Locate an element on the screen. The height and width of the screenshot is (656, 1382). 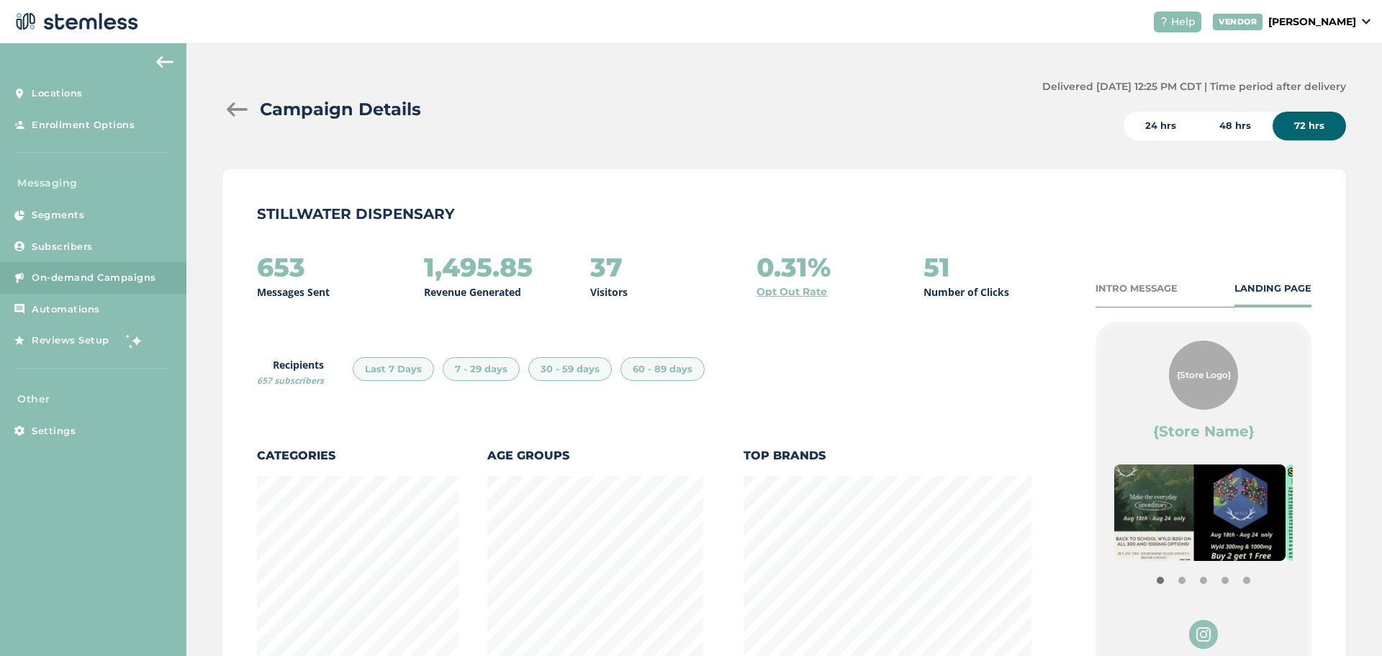
p: Visitors is located at coordinates (609, 292).